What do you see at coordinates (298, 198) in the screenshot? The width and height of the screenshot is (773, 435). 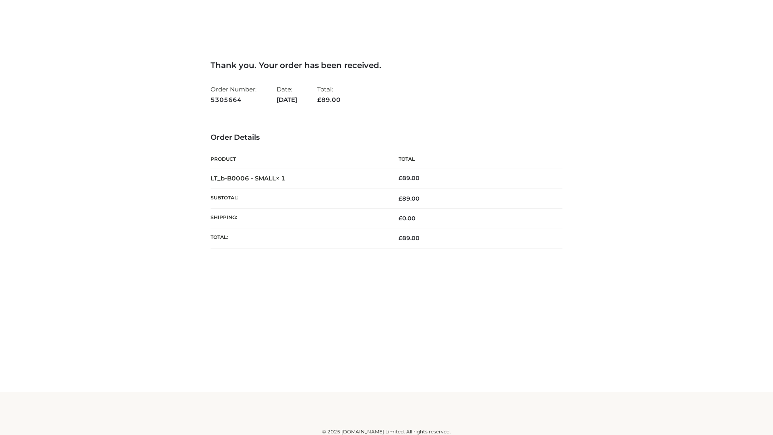 I see `th: Subtotal:` at bounding box center [298, 198].